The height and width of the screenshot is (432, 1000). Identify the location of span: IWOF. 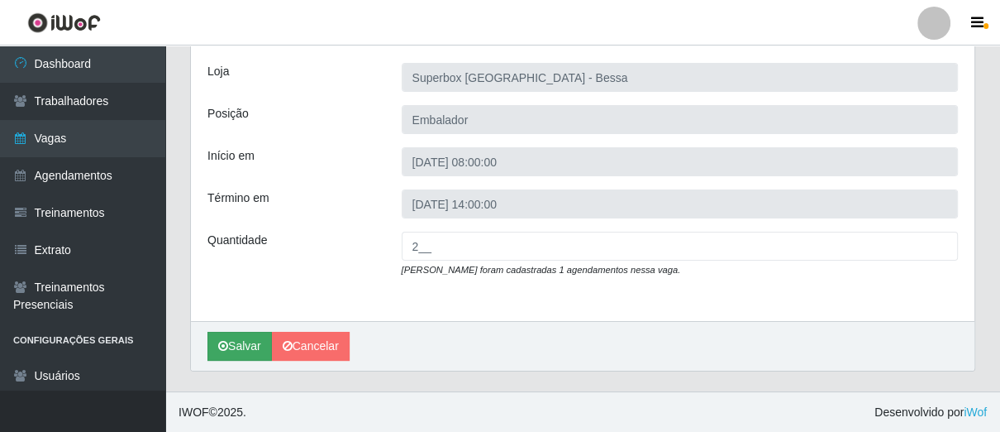
(193, 412).